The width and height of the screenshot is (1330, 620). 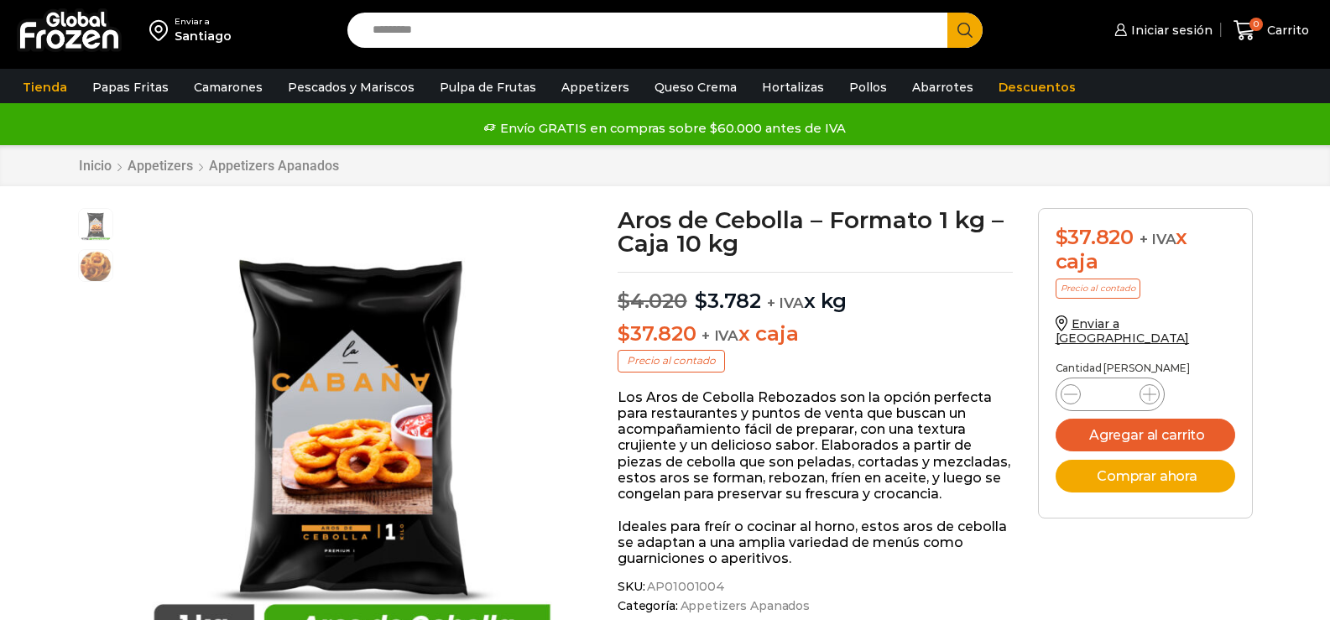 I want to click on a: Abarrotes, so click(x=942, y=87).